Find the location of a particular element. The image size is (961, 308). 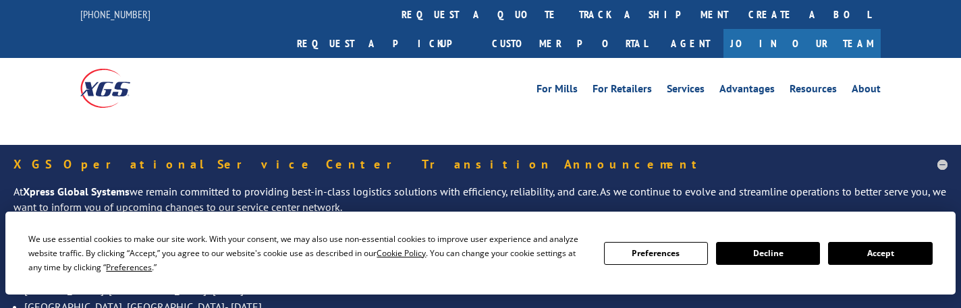

a: Customer Portal is located at coordinates (569, 43).